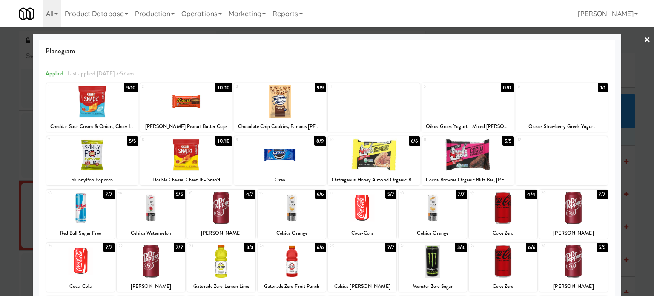 This screenshot has width=654, height=296. What do you see at coordinates (131, 88) in the screenshot?
I see `div: 9/10` at bounding box center [131, 88].